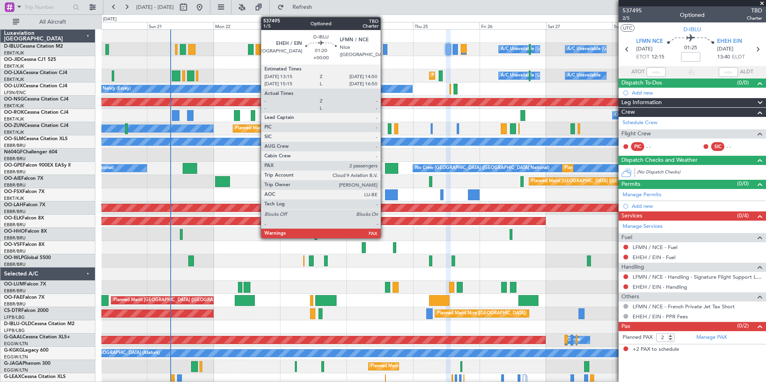  I want to click on a: OO-GPEFalcon 900EX EASy II, so click(37, 165).